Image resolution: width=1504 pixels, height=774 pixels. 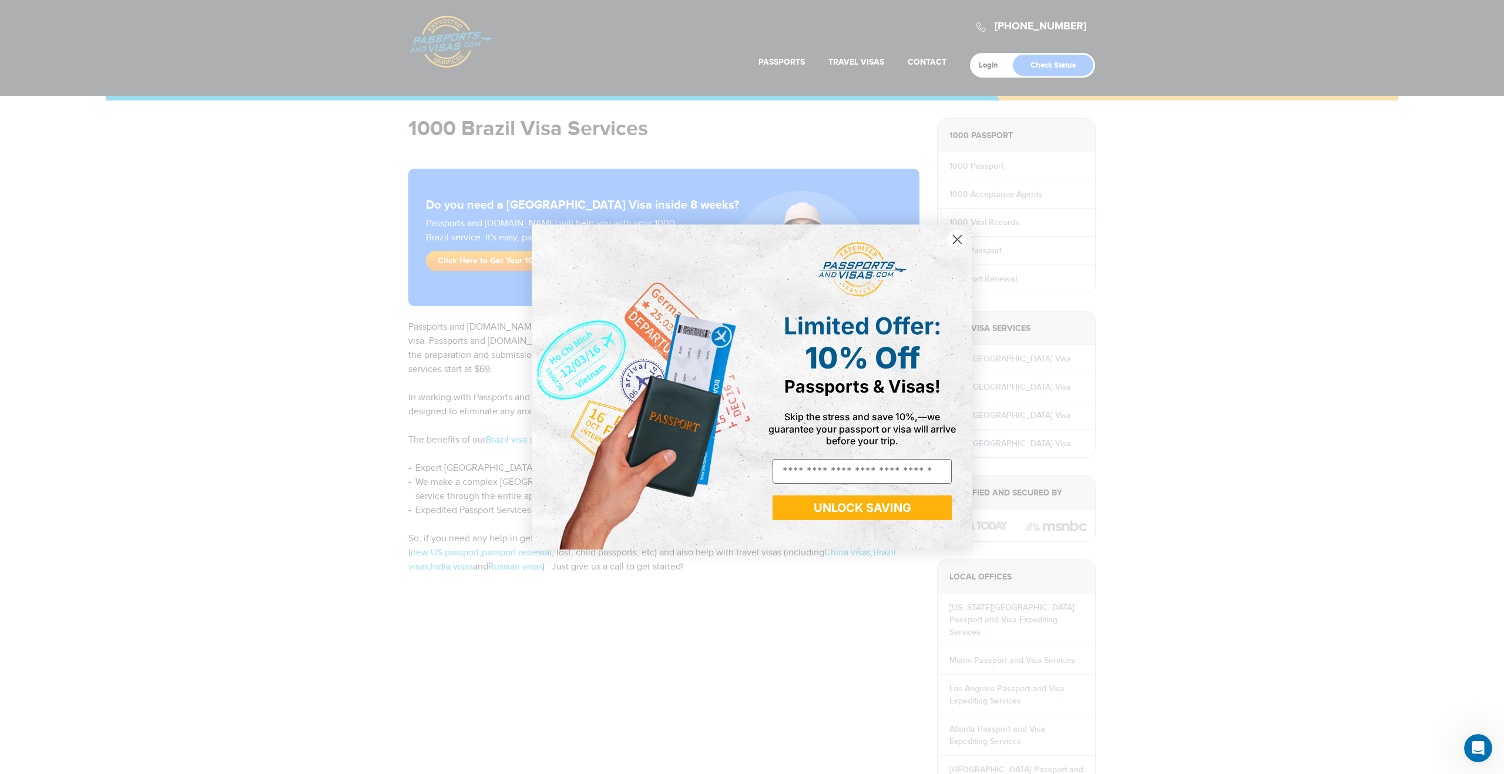 What do you see at coordinates (862, 508) in the screenshot?
I see `button: UNLOCK SAVING` at bounding box center [862, 508].